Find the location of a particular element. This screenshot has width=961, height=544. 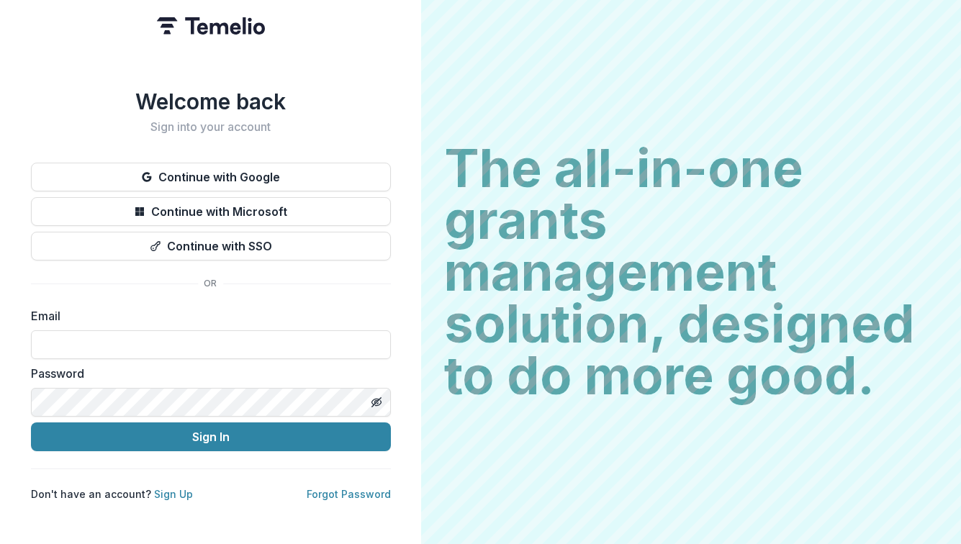

label: Password is located at coordinates (207, 374).